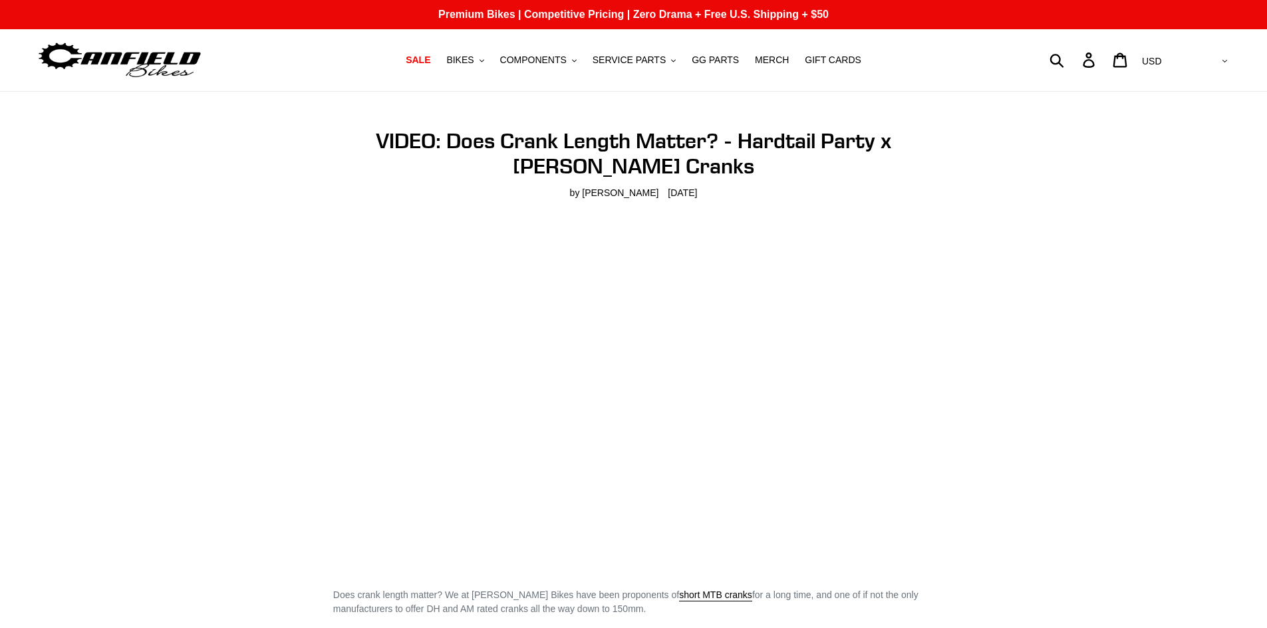 The width and height of the screenshot is (1267, 628). I want to click on a: GIFT CARDS, so click(832, 60).